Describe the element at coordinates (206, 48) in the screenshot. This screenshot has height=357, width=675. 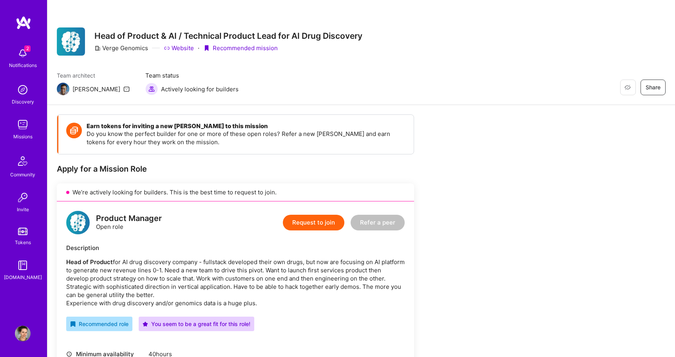
I see `i: icon PurpleRibbon` at that location.